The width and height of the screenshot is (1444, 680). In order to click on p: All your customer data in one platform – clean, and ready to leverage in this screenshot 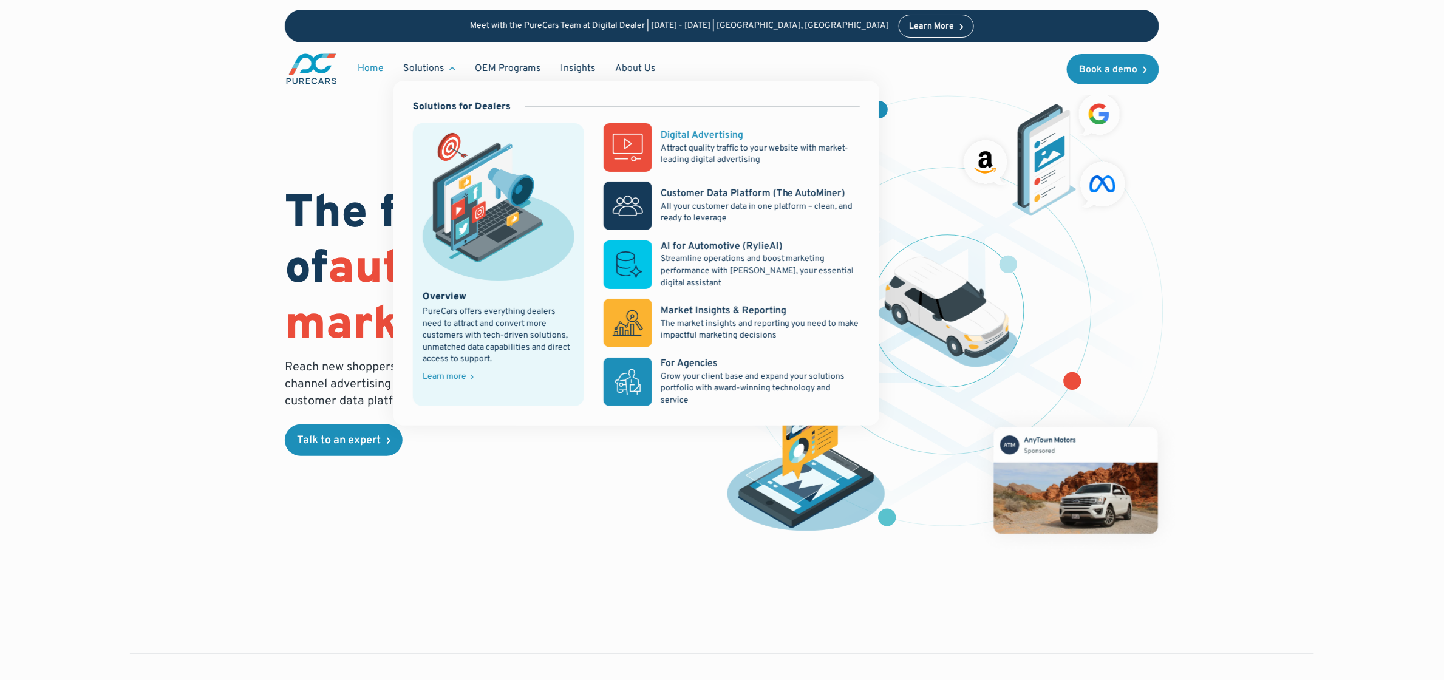, I will do `click(760, 213)`.